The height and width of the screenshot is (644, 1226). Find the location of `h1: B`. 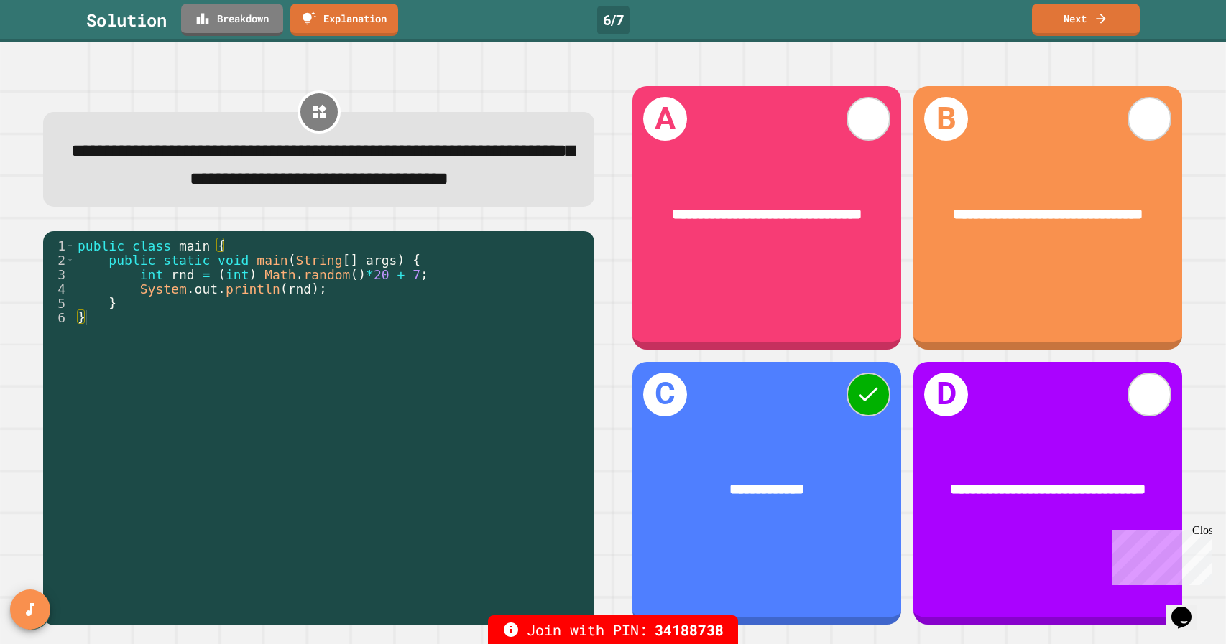

h1: B is located at coordinates (945, 119).